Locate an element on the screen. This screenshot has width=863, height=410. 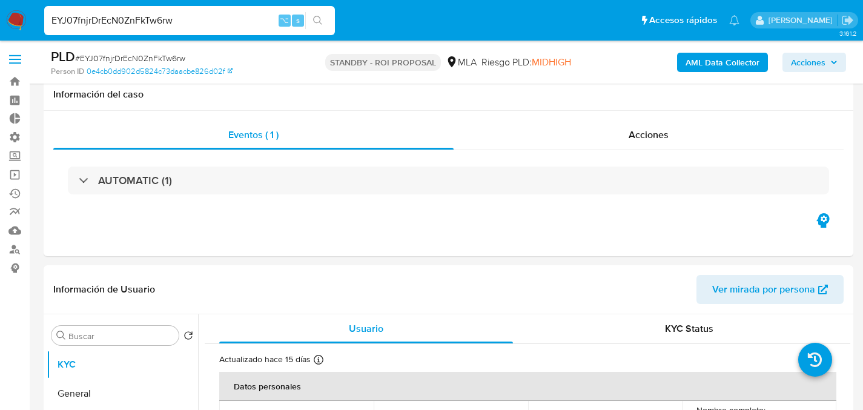
button: General is located at coordinates (122, 394).